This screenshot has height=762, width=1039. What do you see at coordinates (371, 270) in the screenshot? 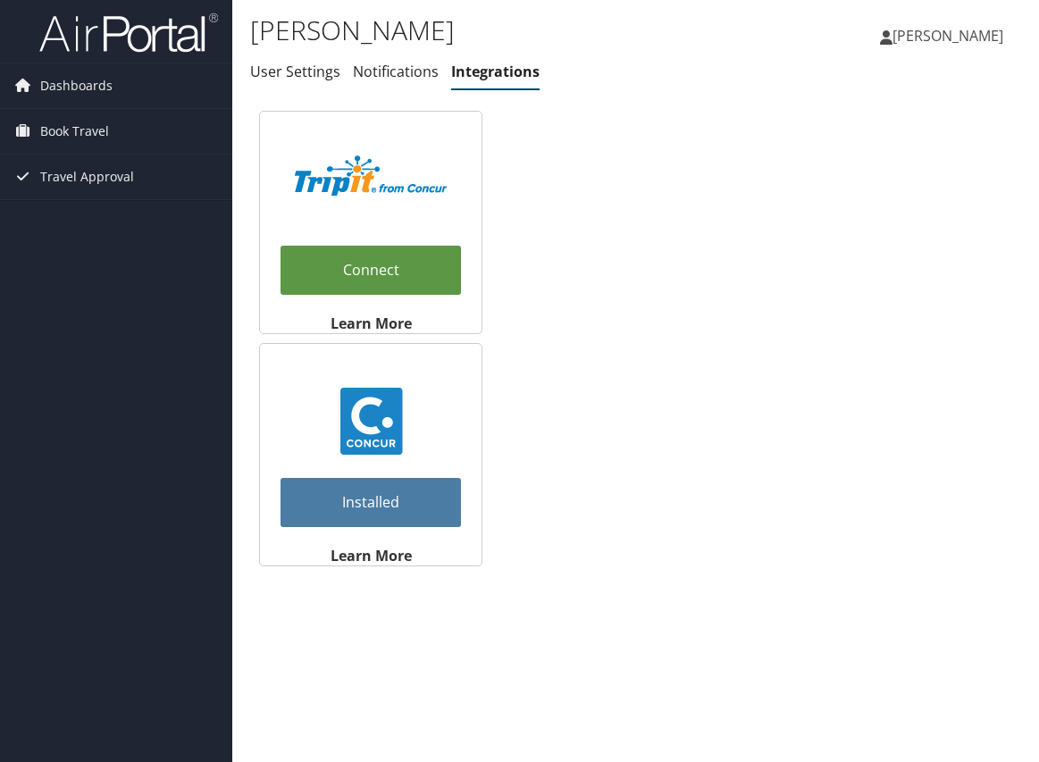
I see `a: Connect` at bounding box center [371, 270].